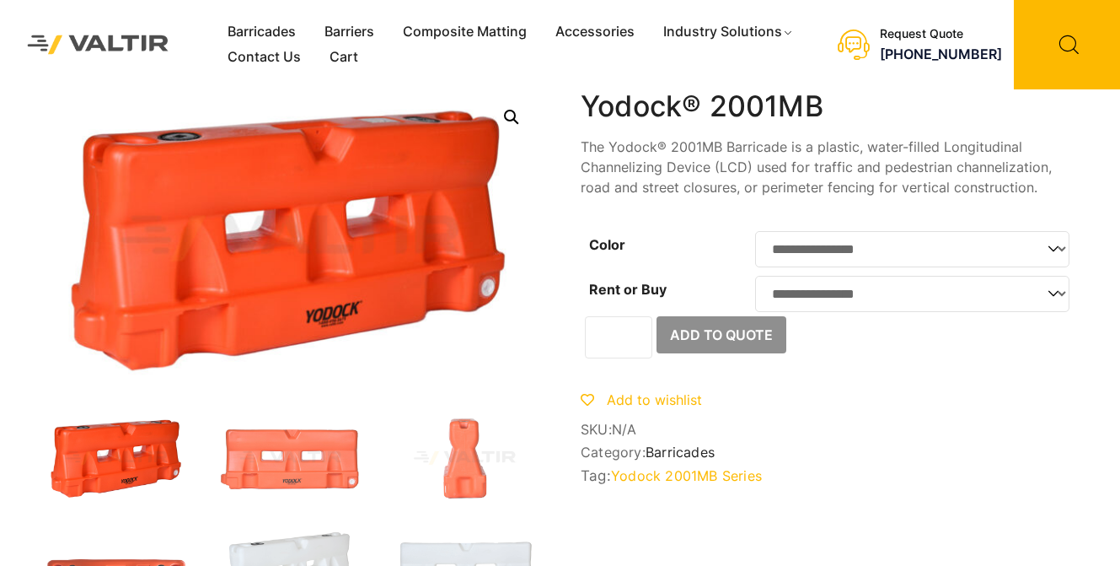 The width and height of the screenshot is (1120, 566). I want to click on img: 2001MB_Org_Front, so click(788, 239).